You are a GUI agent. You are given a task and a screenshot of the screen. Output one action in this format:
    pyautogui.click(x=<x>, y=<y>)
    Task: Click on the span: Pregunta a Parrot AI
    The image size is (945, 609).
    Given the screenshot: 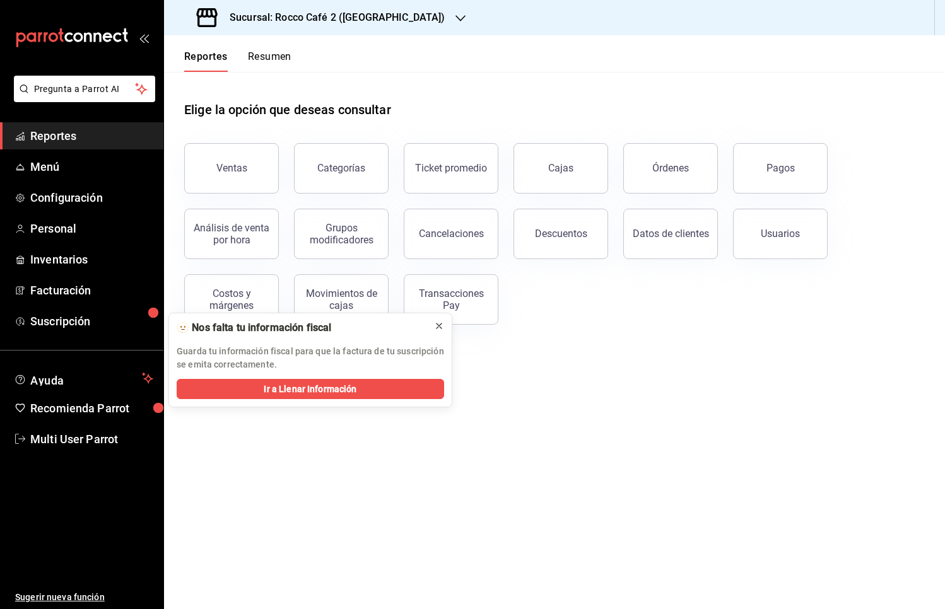 What is the action you would take?
    pyautogui.click(x=85, y=89)
    